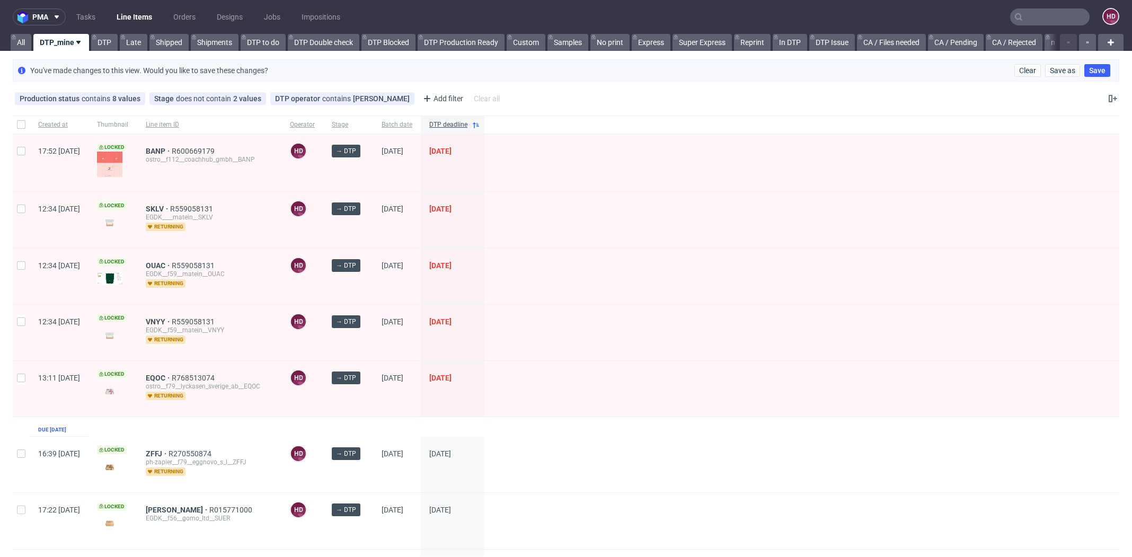 This screenshot has height=557, width=1132. Describe the element at coordinates (50, 99) in the screenshot. I see `span: Production status` at that location.